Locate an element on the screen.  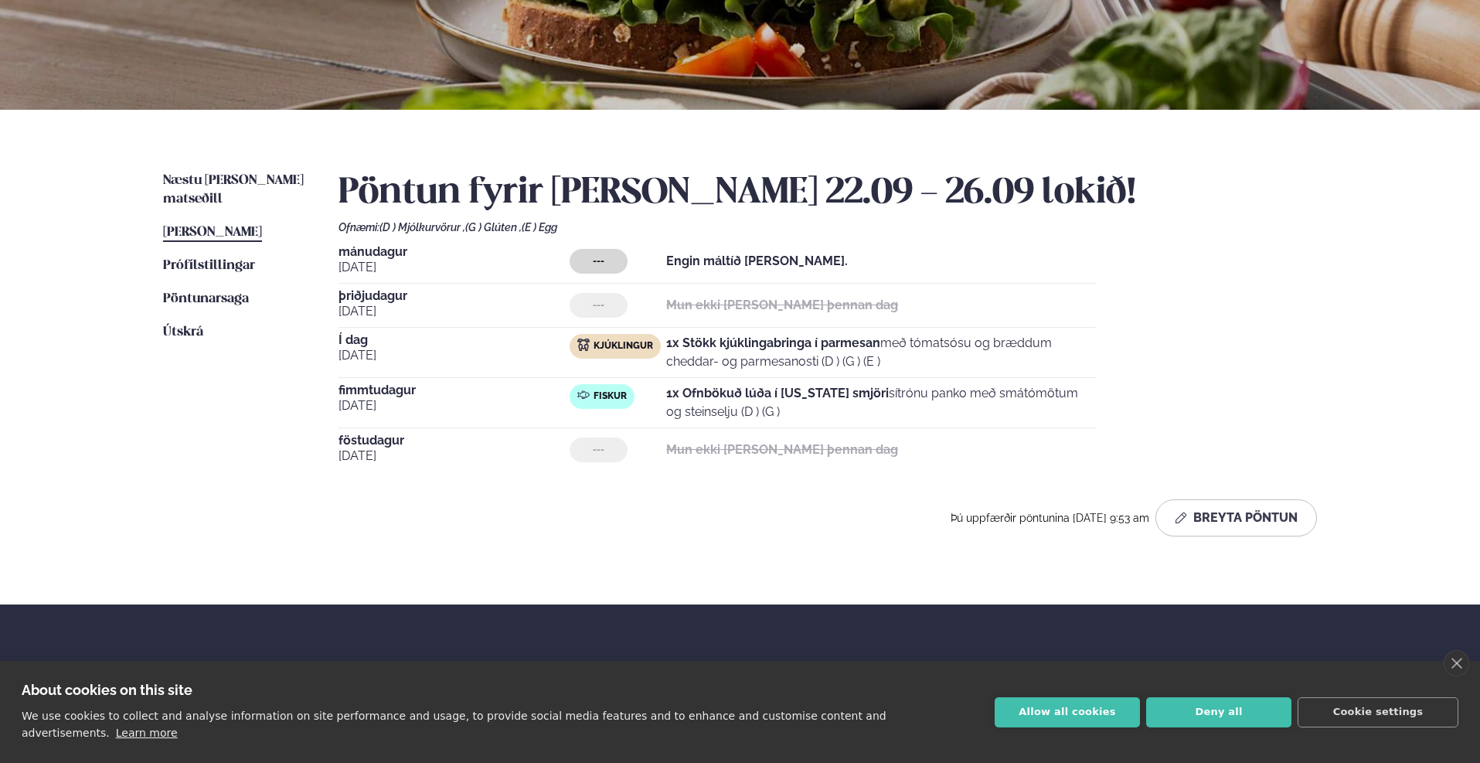
p: sítrónu panko með smátómötum og steinselju (D ) (G ) is located at coordinates (881, 403).